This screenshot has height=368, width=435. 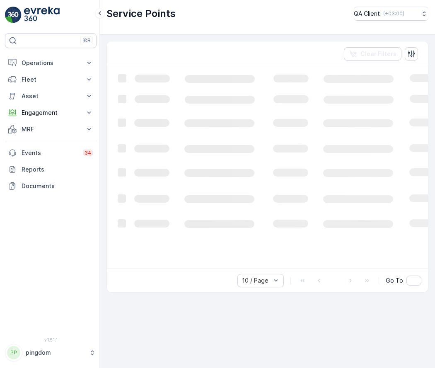 I want to click on p: 34, so click(x=88, y=153).